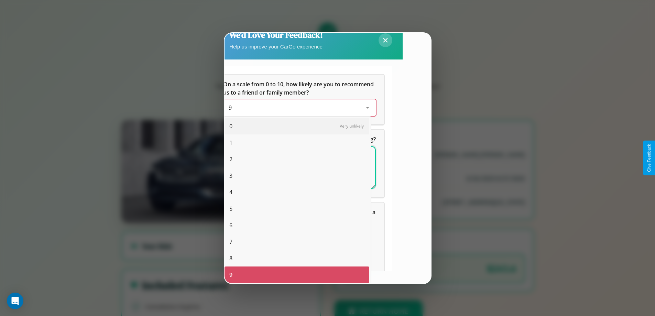  What do you see at coordinates (299, 139) in the screenshot?
I see `span: What can we do to make your experience more satisfying?` at bounding box center [299, 139].